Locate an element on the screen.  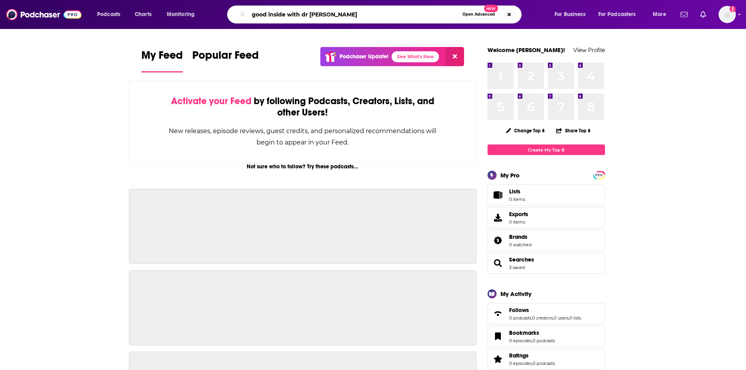
button: Change Top 8 is located at coordinates (525, 130).